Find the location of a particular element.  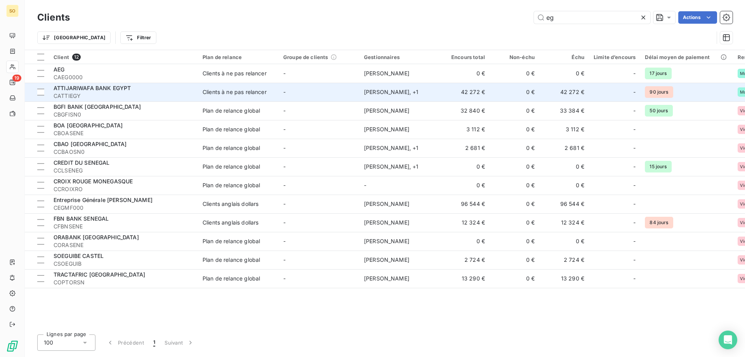

span: CAEG0000 is located at coordinates (123, 77).